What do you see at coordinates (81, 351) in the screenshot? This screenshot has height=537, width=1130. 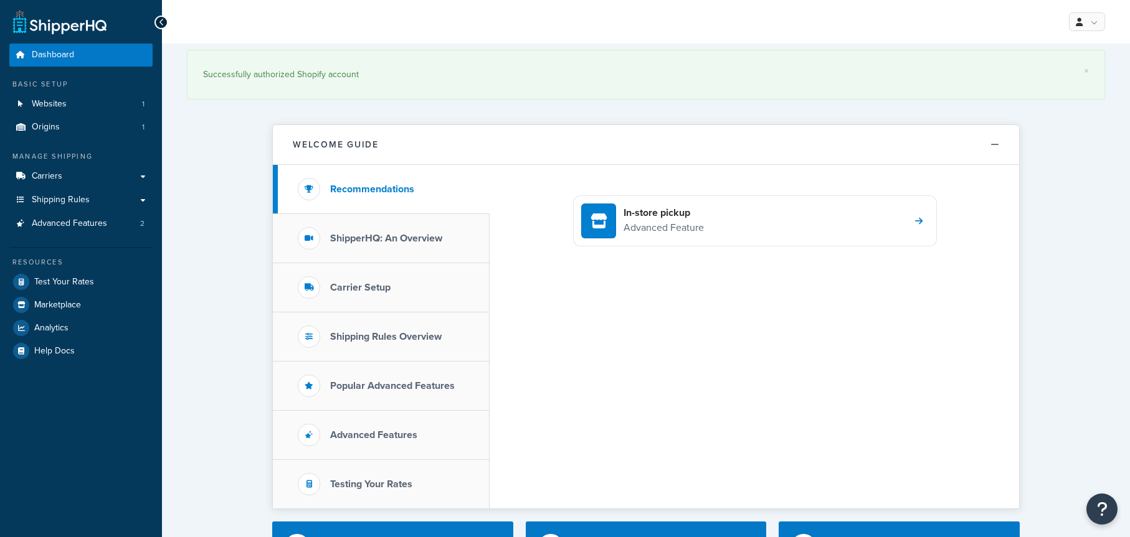 I see `li: Help Docs` at bounding box center [81, 351].